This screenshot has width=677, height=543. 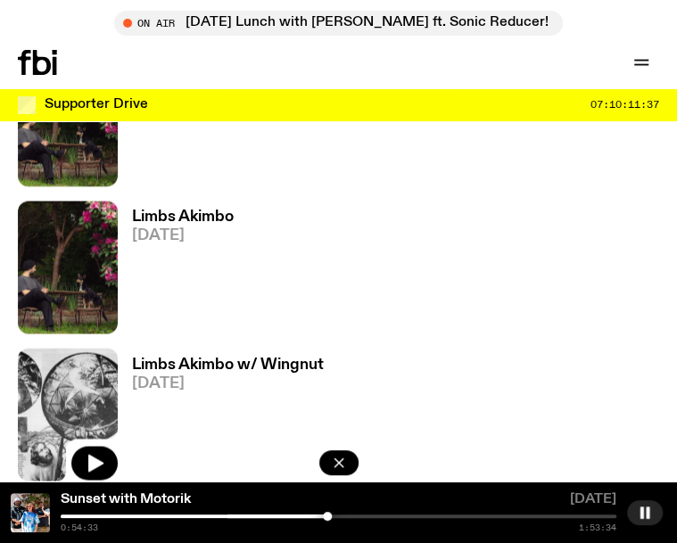 What do you see at coordinates (68, 267) in the screenshot?
I see `img: Jackson sits at an outdoor table, legs crossed and gazing at a black and brown dog also sitting a...` at bounding box center [68, 267].